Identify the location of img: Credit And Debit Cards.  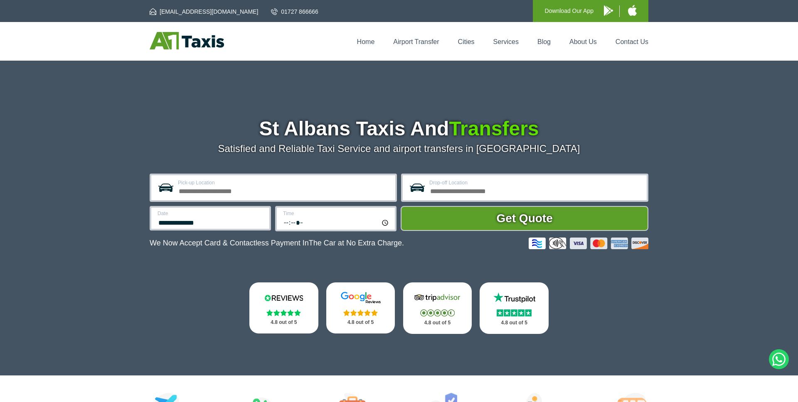
(588, 243).